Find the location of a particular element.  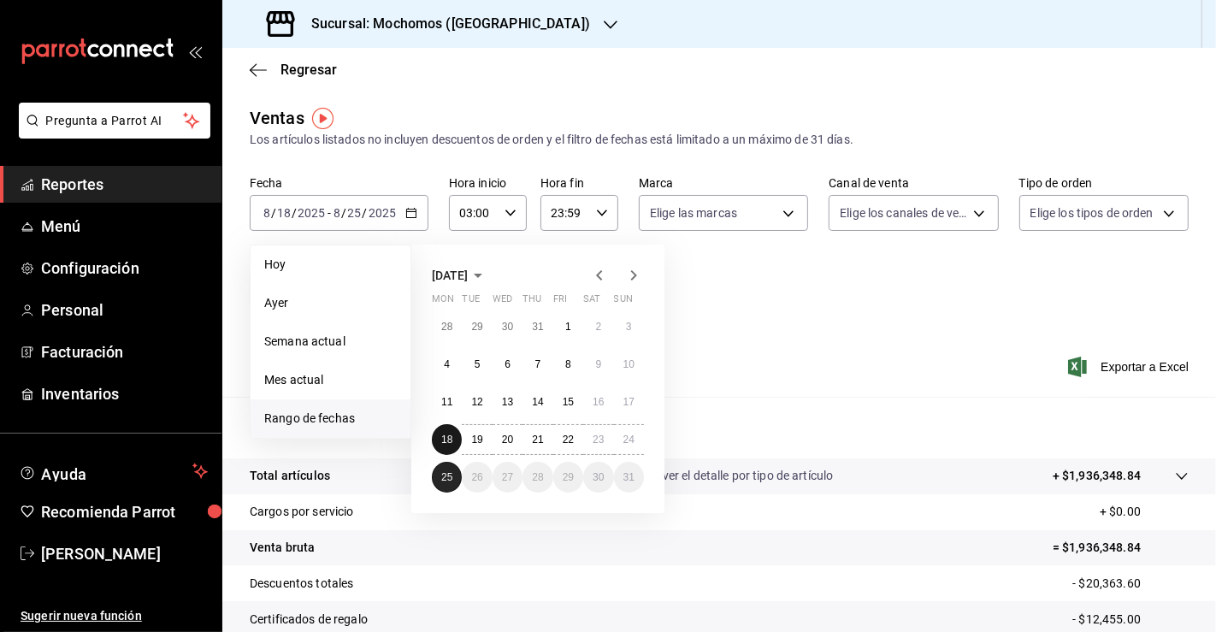

abbr: August 24, 2025 is located at coordinates (628, 439).